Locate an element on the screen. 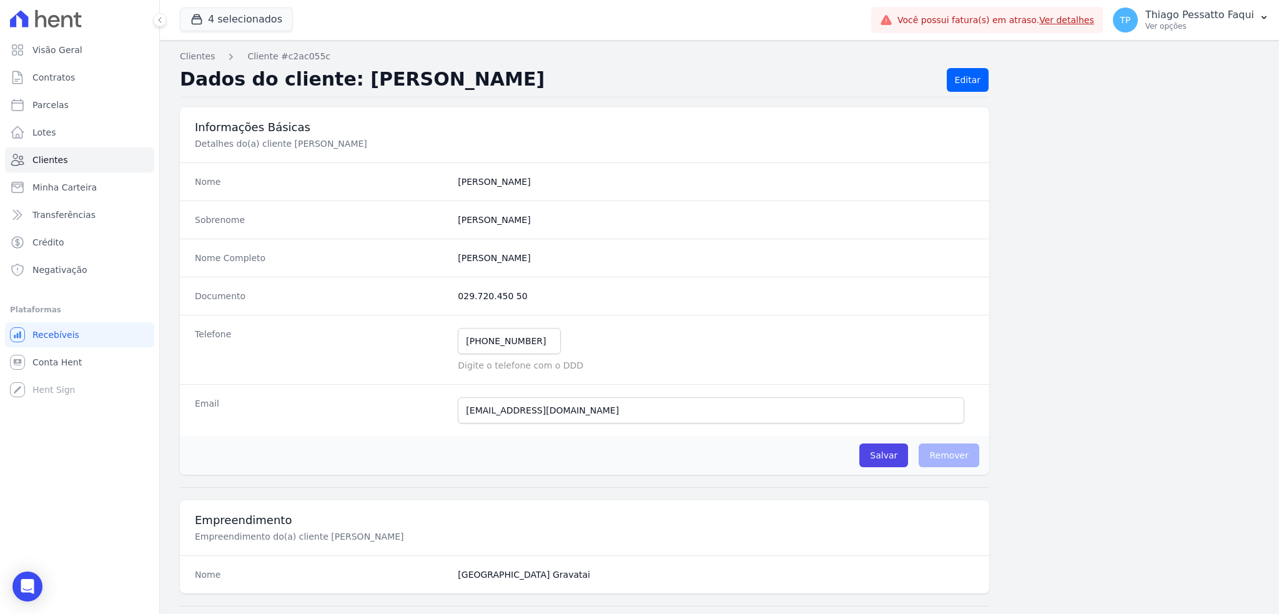  nav: Breadcrumb is located at coordinates (720, 56).